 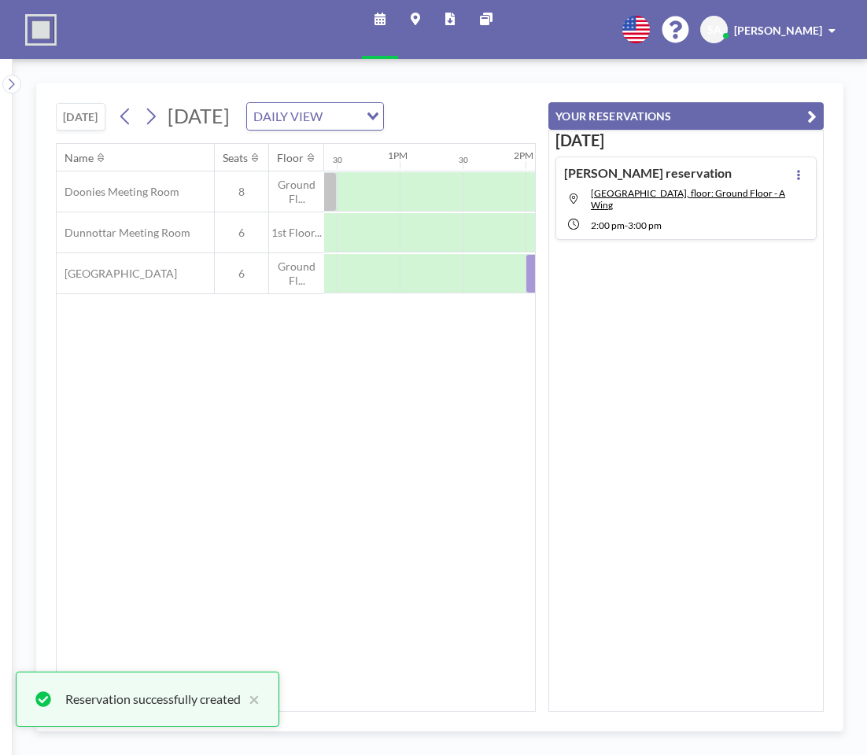 I want to click on span: 8, so click(x=241, y=192).